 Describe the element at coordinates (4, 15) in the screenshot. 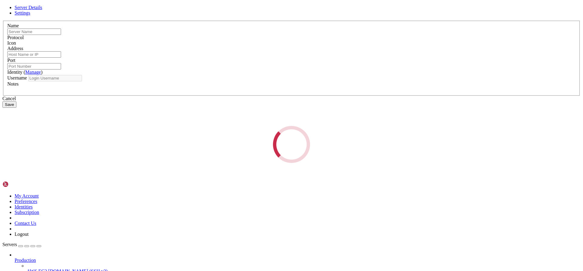

I see `div: (0, 2)` at that location.